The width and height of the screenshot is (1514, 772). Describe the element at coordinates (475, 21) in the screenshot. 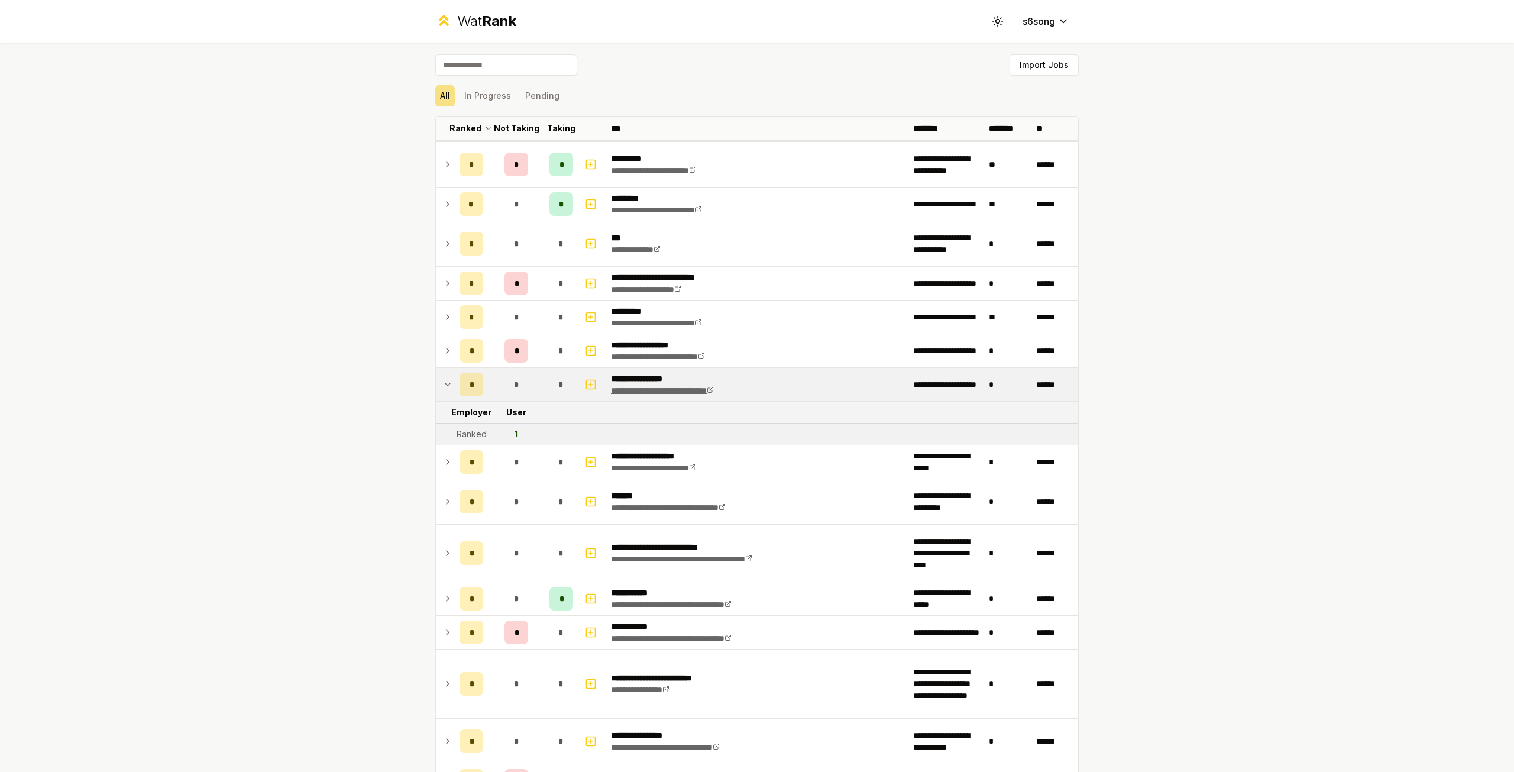

I see `a: WatRank` at that location.